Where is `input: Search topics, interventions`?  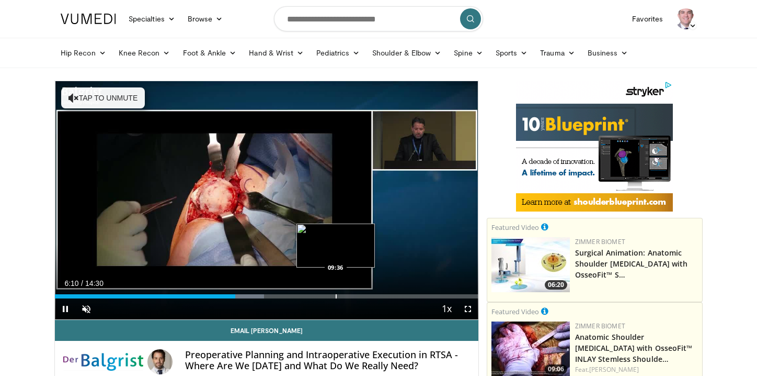 input: Search topics, interventions is located at coordinates (379, 19).